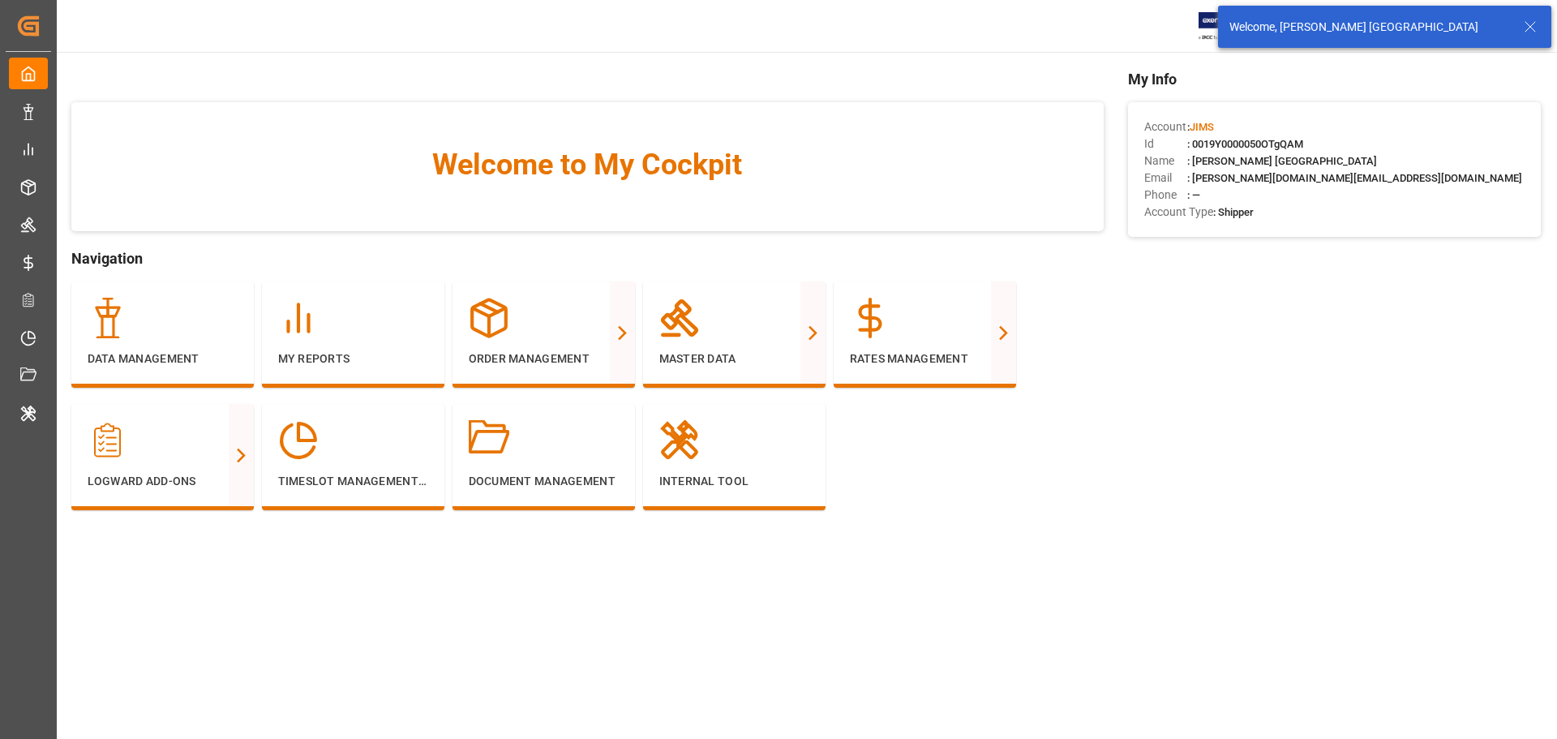 The image size is (1557, 739). Describe the element at coordinates (1165, 195) in the screenshot. I see `span: Phone` at that location.